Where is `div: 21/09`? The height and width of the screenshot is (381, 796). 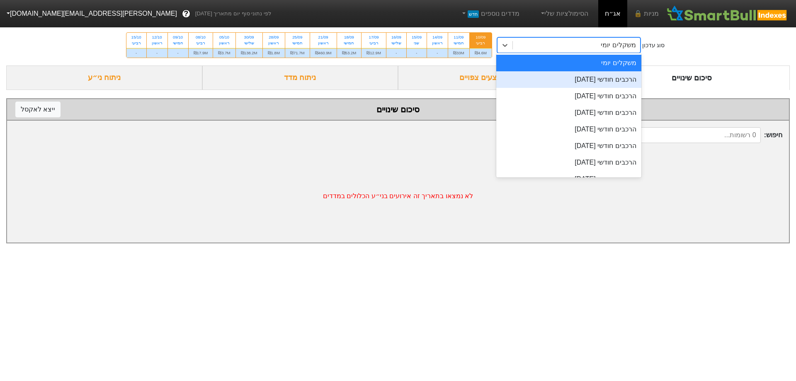 div: 21/09 is located at coordinates (324, 37).